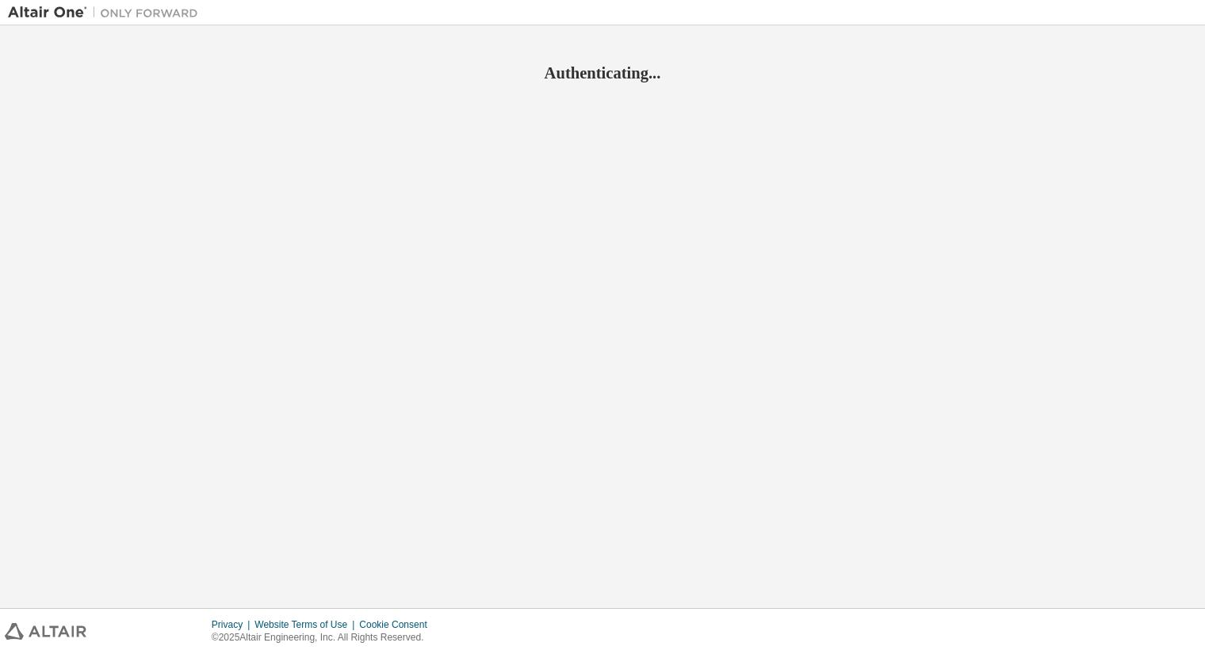 Image resolution: width=1205 pixels, height=654 pixels. I want to click on h2: Authenticating..., so click(603, 73).